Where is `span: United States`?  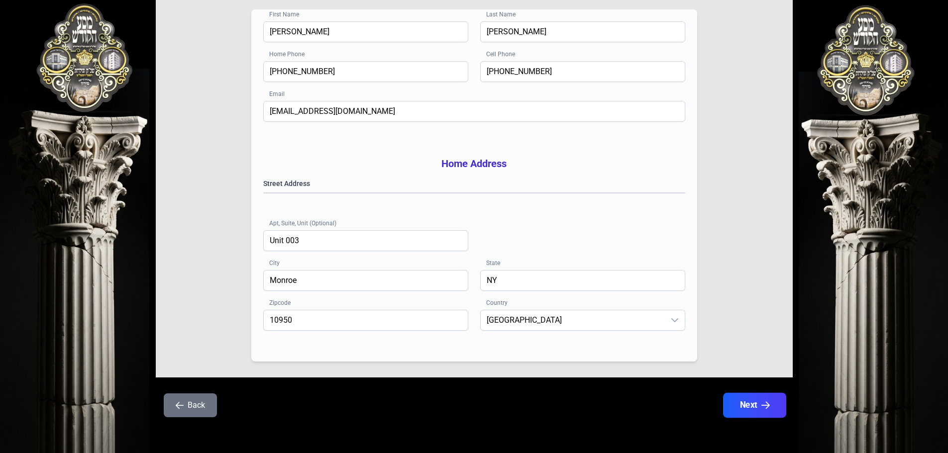
span: United States is located at coordinates (573, 320).